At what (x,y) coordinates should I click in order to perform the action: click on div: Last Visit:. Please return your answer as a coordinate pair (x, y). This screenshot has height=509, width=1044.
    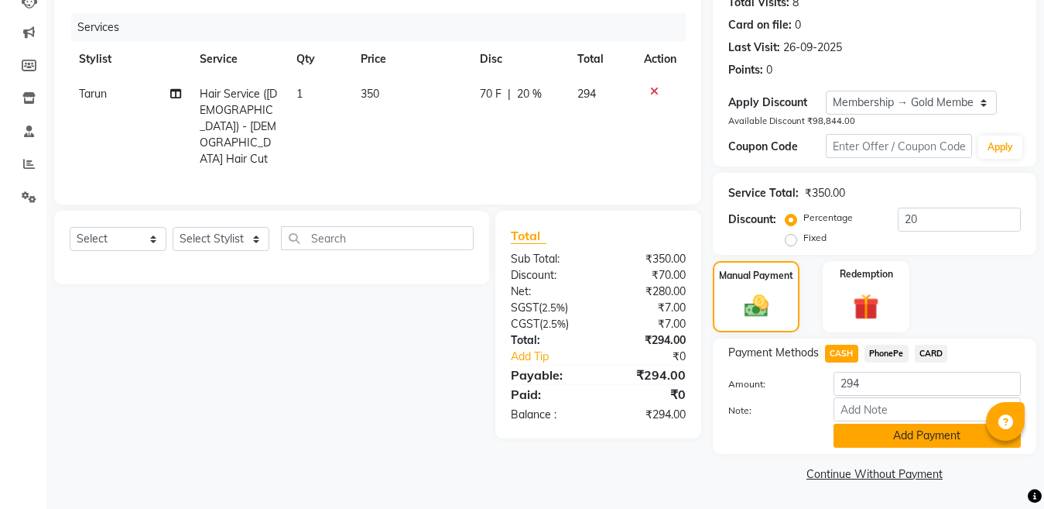
    Looking at the image, I should click on (754, 47).